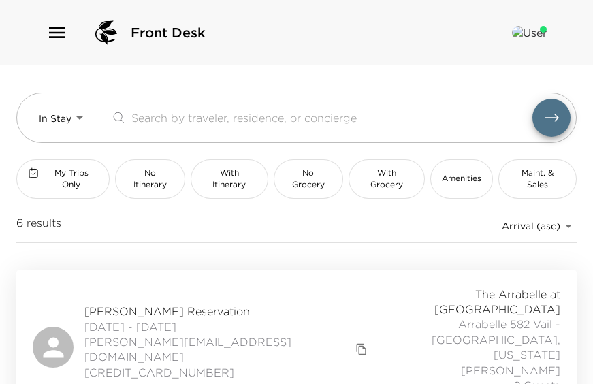 This screenshot has height=384, width=593. I want to click on button: Amenities, so click(461, 179).